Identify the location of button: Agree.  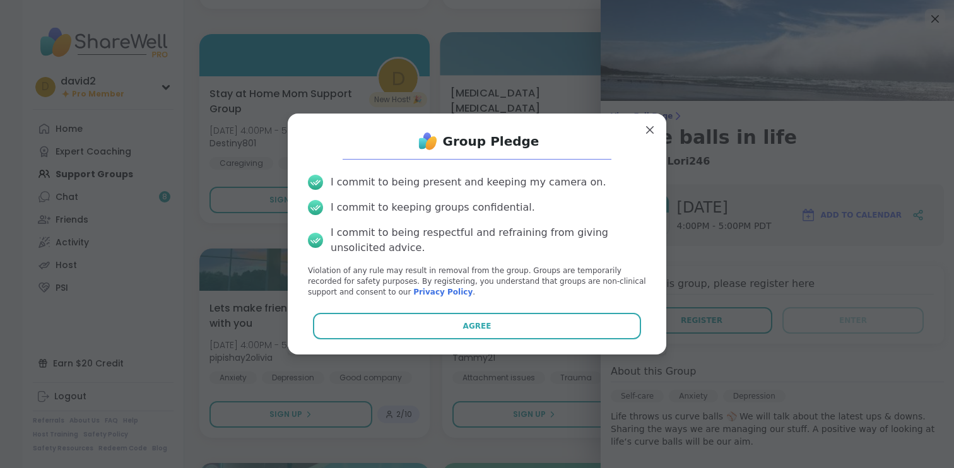
(477, 326).